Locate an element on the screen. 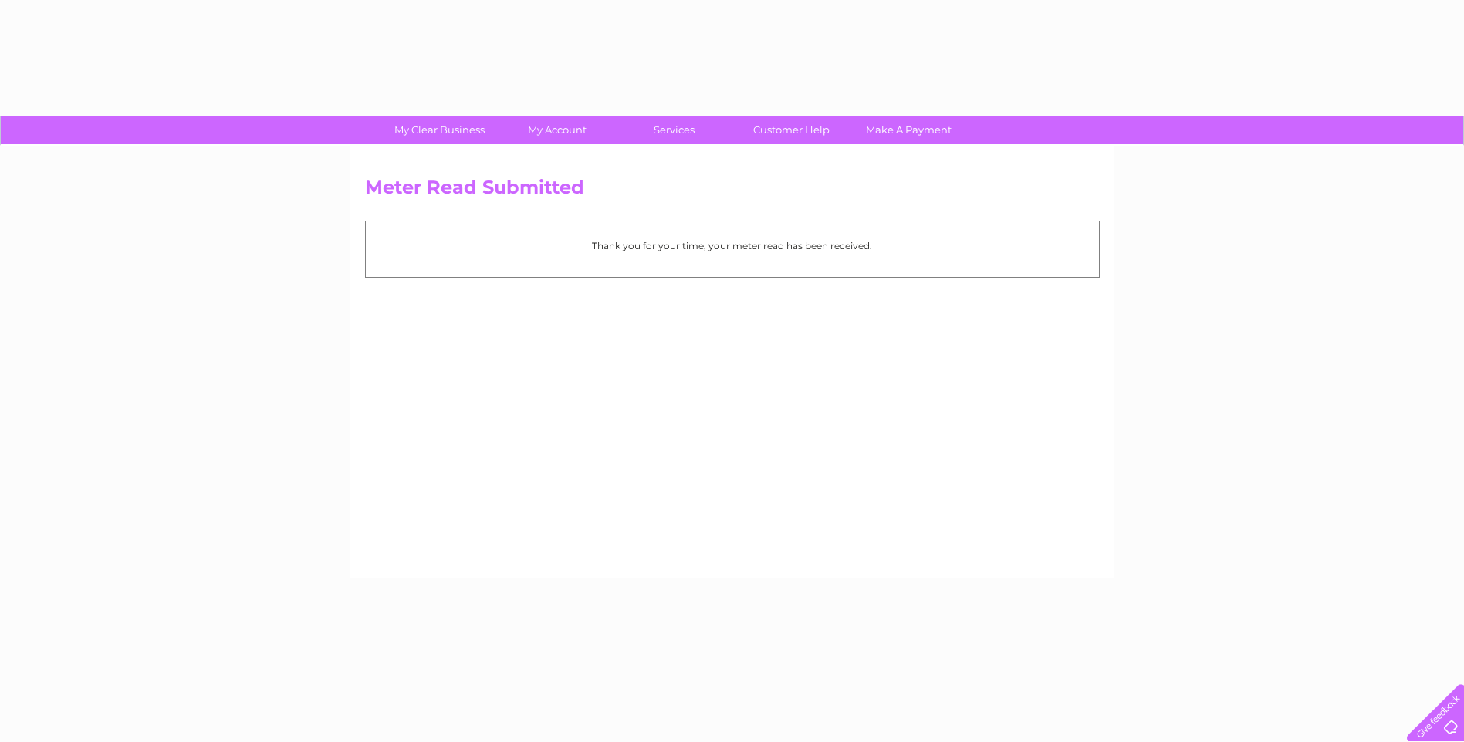  p: Thank you for your time, your meter read has been received. is located at coordinates (732, 245).